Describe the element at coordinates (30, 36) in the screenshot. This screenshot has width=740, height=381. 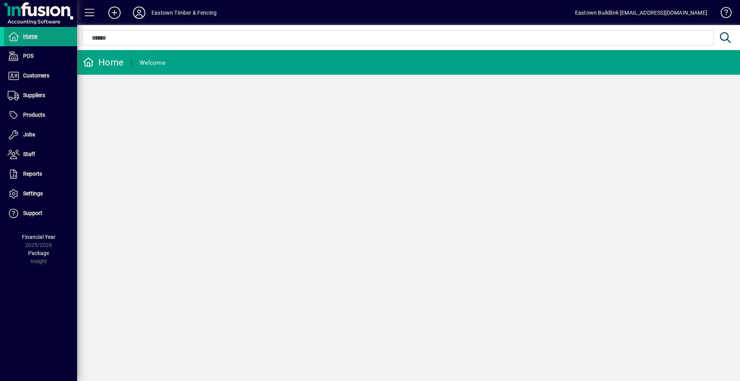
I see `span: Home` at that location.